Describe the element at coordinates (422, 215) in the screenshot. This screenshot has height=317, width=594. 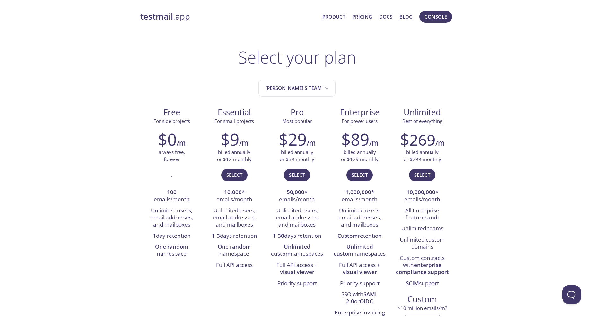
I see `li: All Enterprise features :` at that location.